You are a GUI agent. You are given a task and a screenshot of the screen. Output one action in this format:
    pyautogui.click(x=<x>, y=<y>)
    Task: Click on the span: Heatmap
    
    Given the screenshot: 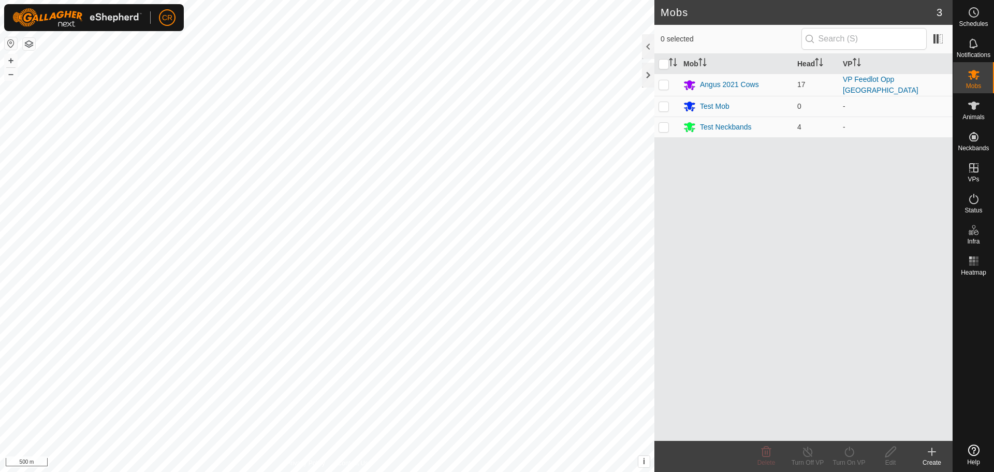 What is the action you would take?
    pyautogui.click(x=974, y=272)
    